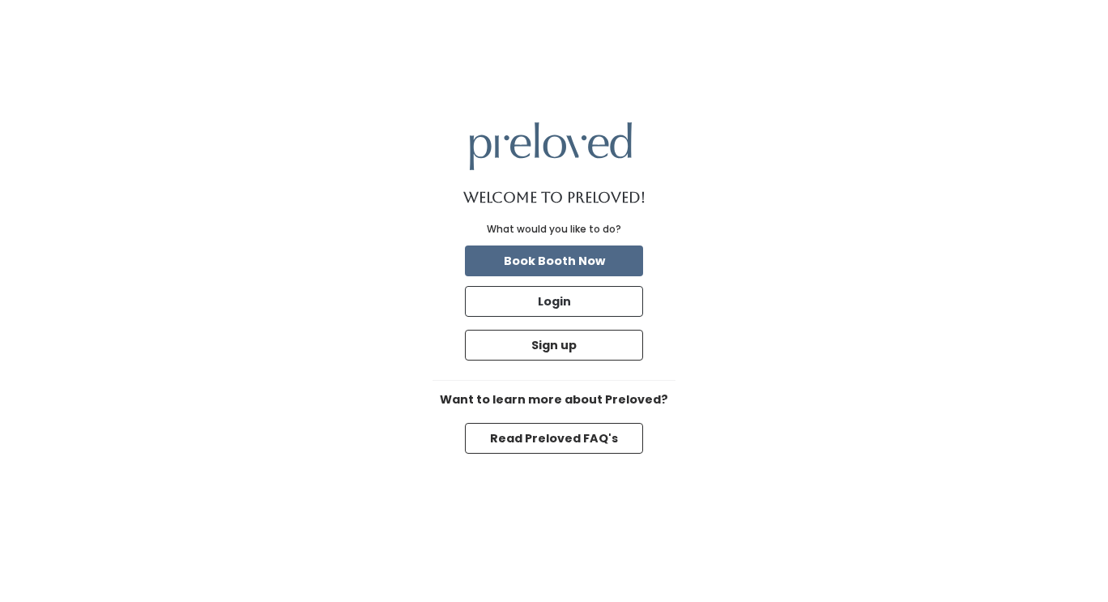 Image resolution: width=1108 pixels, height=602 pixels. What do you see at coordinates (554, 345) in the screenshot?
I see `button: Sign up` at bounding box center [554, 345].